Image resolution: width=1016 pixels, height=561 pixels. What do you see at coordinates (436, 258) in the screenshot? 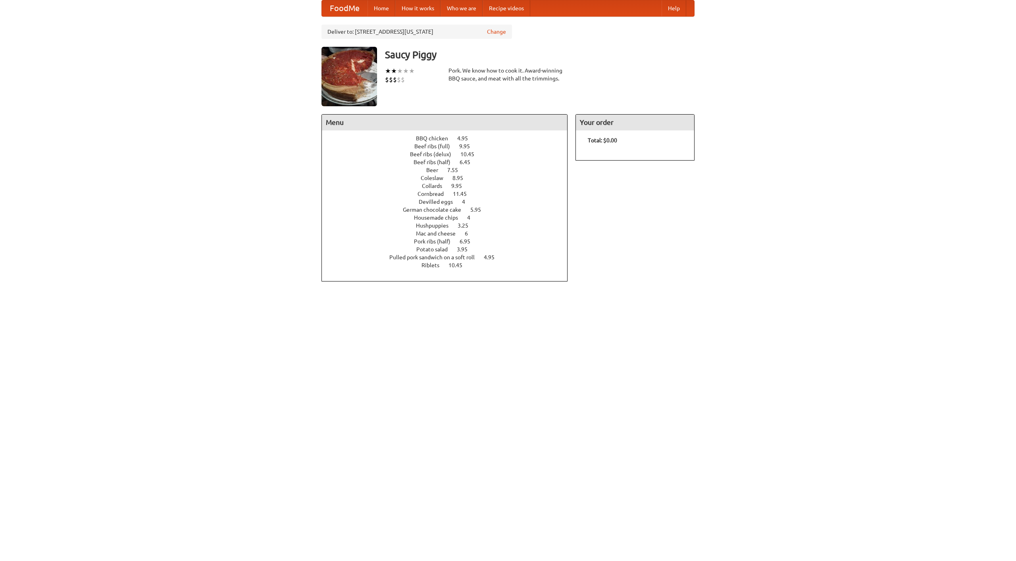
I see `span: Pulled pork sandwich on a soft roll` at bounding box center [436, 258].